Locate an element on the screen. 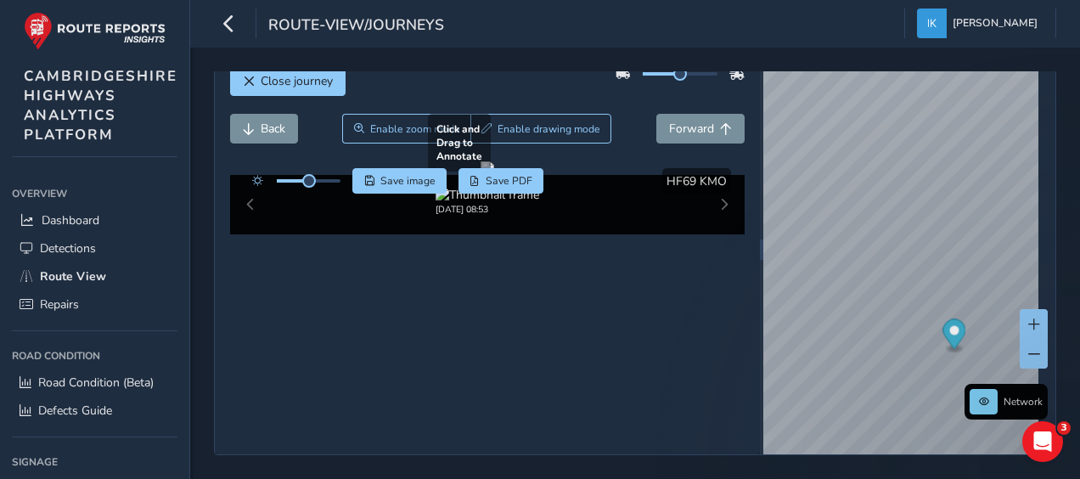  button: Save is located at coordinates (399, 181).